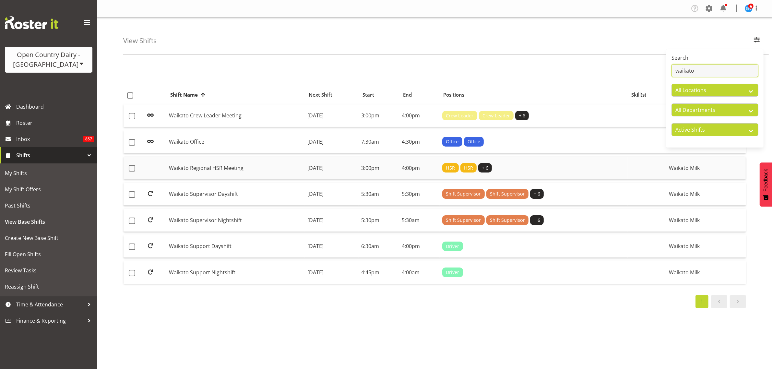  Describe the element at coordinates (49, 270) in the screenshot. I see `a: Review Tasks` at that location.